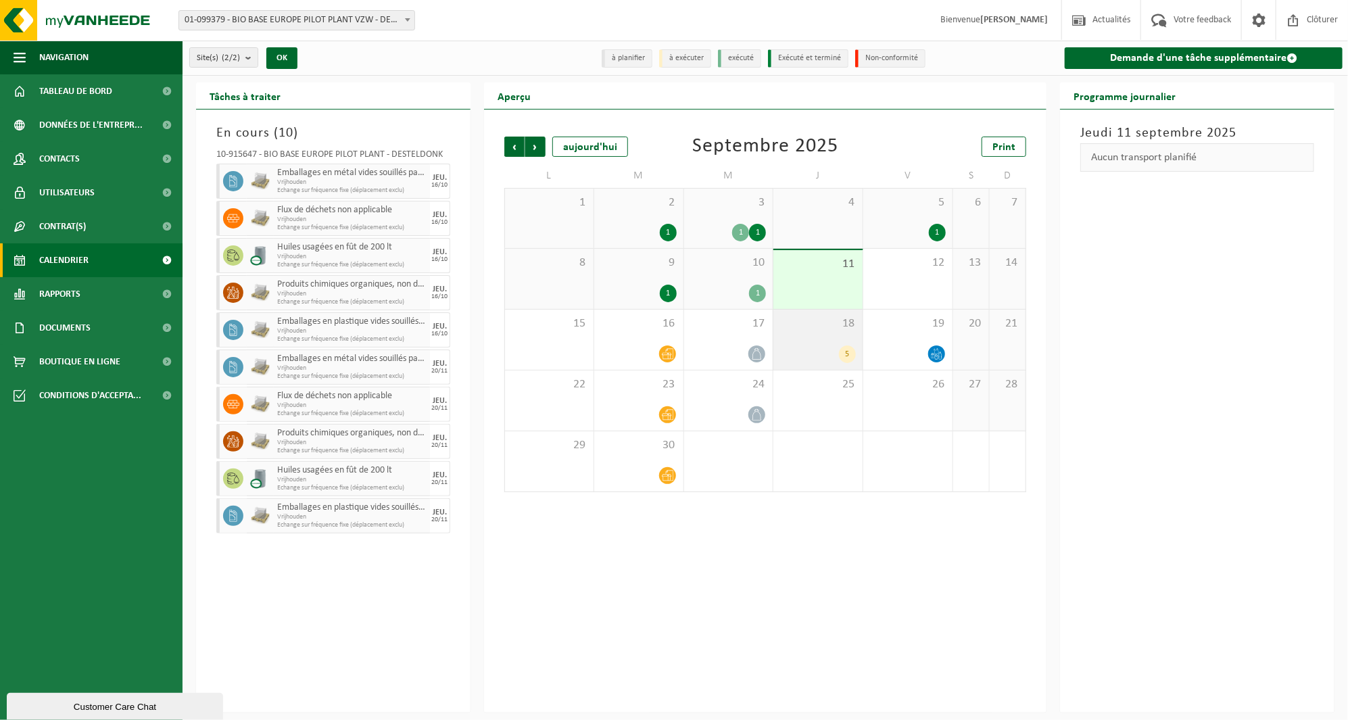 The height and width of the screenshot is (720, 1348). Describe the element at coordinates (1007, 324) in the screenshot. I see `span: 21` at that location.